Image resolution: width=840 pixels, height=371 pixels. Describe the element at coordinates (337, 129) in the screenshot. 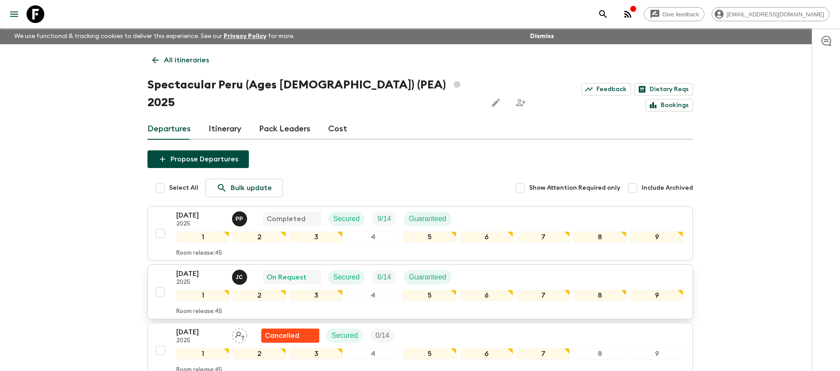

I see `a: Cost` at that location.